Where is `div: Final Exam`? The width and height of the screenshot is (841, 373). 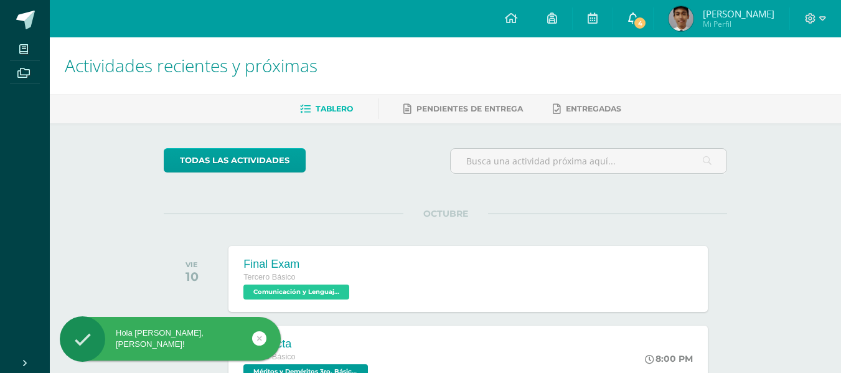 div: Final Exam is located at coordinates (298, 264).